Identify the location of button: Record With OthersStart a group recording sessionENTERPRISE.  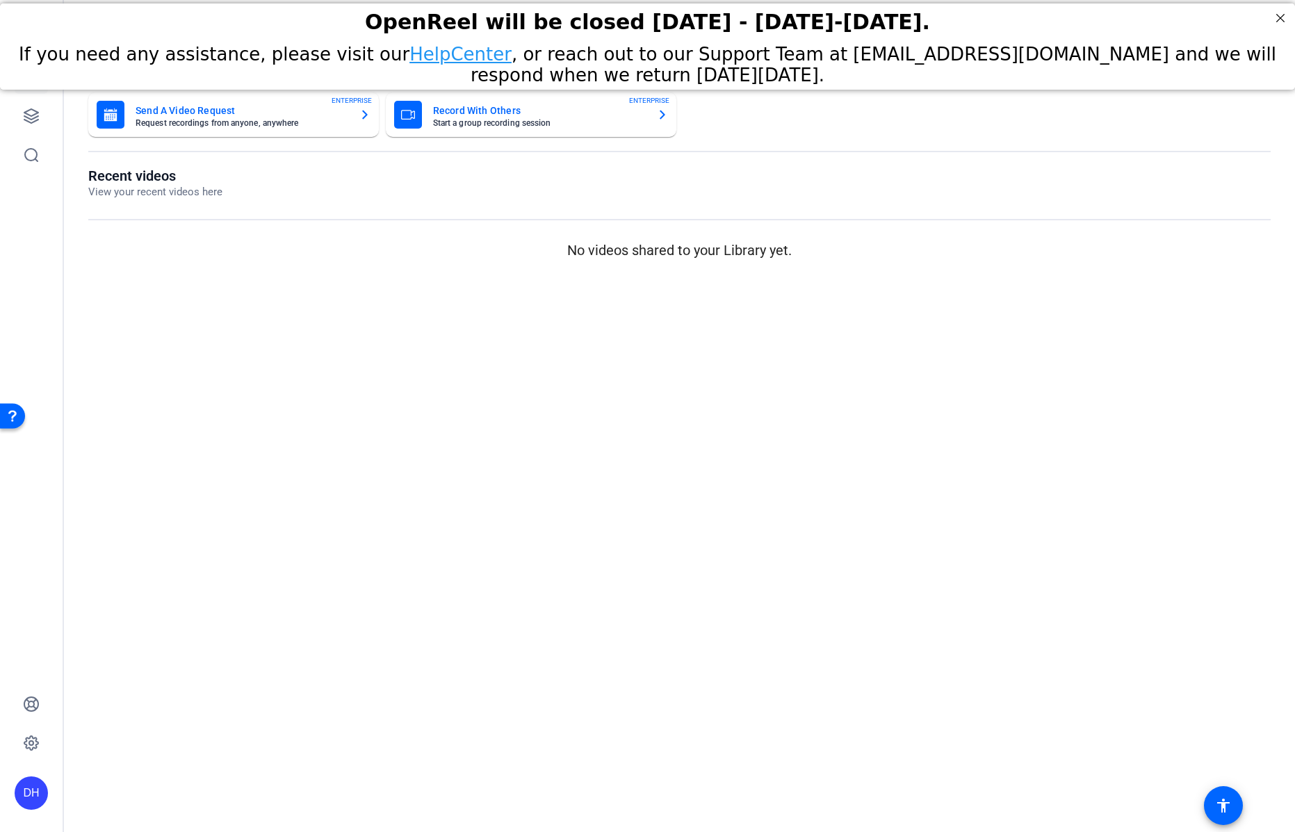
(531, 115).